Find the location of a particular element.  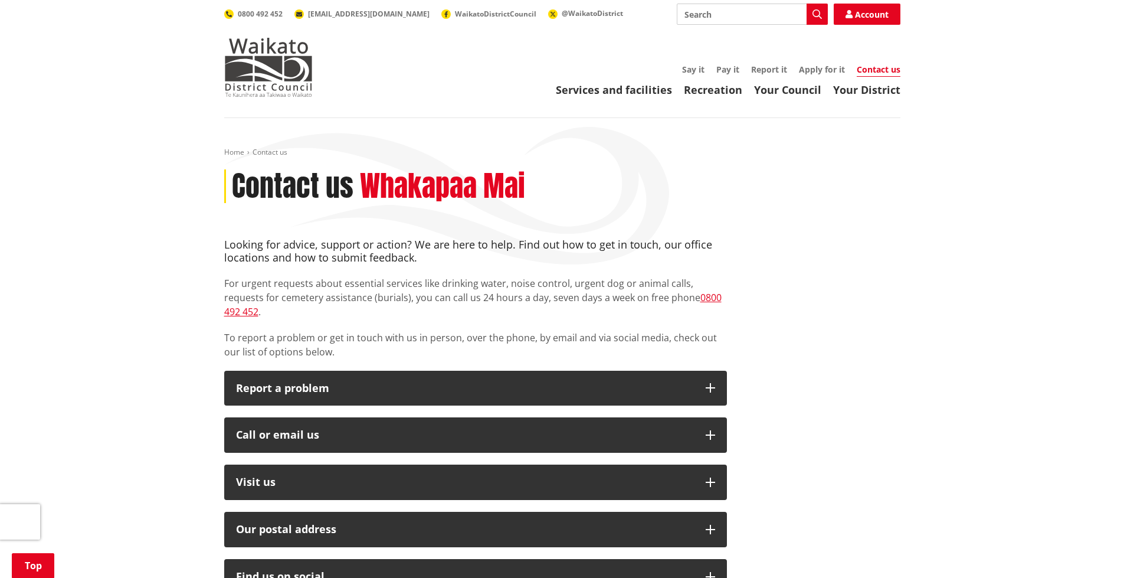

a: Top is located at coordinates (33, 565).